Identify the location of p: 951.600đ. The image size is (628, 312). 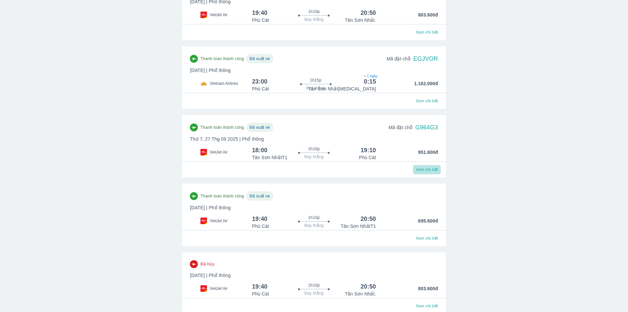
(407, 155).